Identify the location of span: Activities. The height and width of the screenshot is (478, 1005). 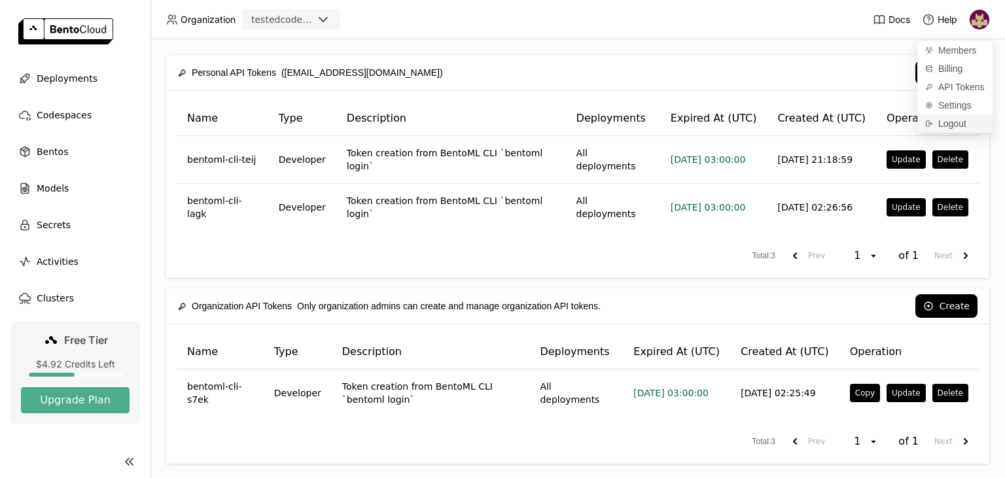
(58, 262).